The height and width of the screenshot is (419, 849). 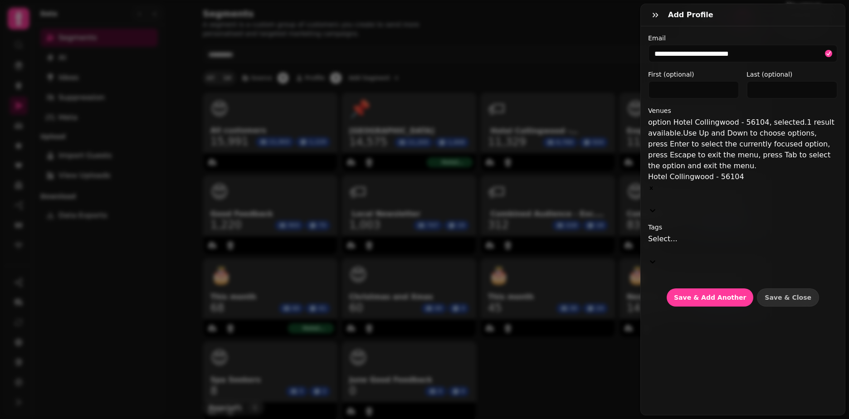 I want to click on div: Hotel Collingwood - 56104, so click(x=743, y=177).